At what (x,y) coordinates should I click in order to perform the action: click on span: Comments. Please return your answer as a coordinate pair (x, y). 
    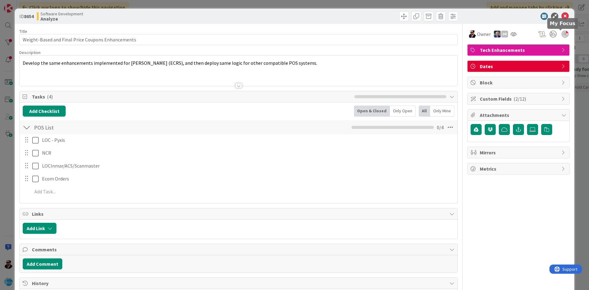
    Looking at the image, I should click on (239, 250).